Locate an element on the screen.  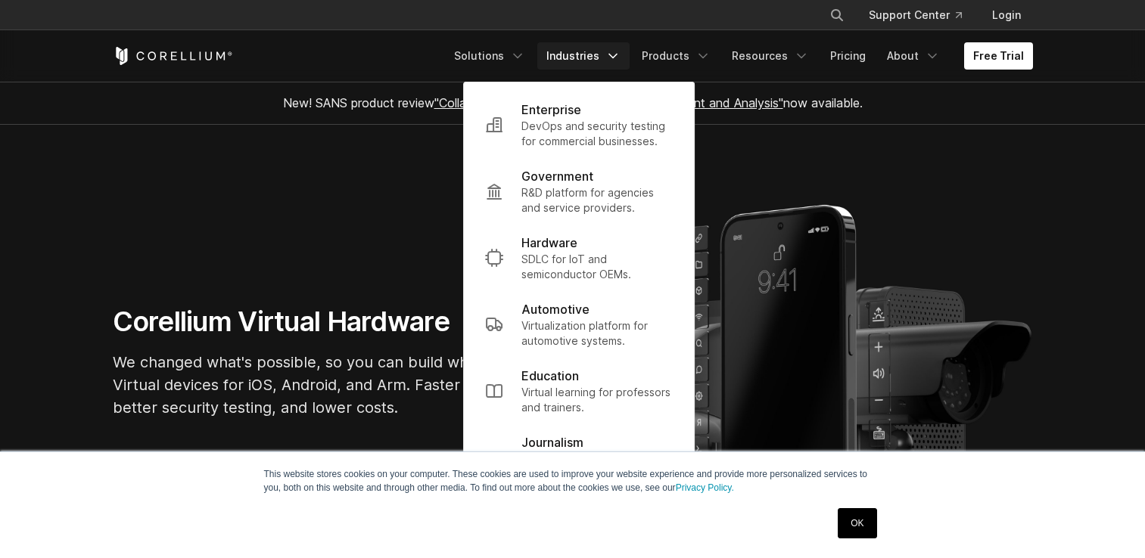
a: Enterprise DevOps and security testing for commercial businesses. is located at coordinates (579, 125).